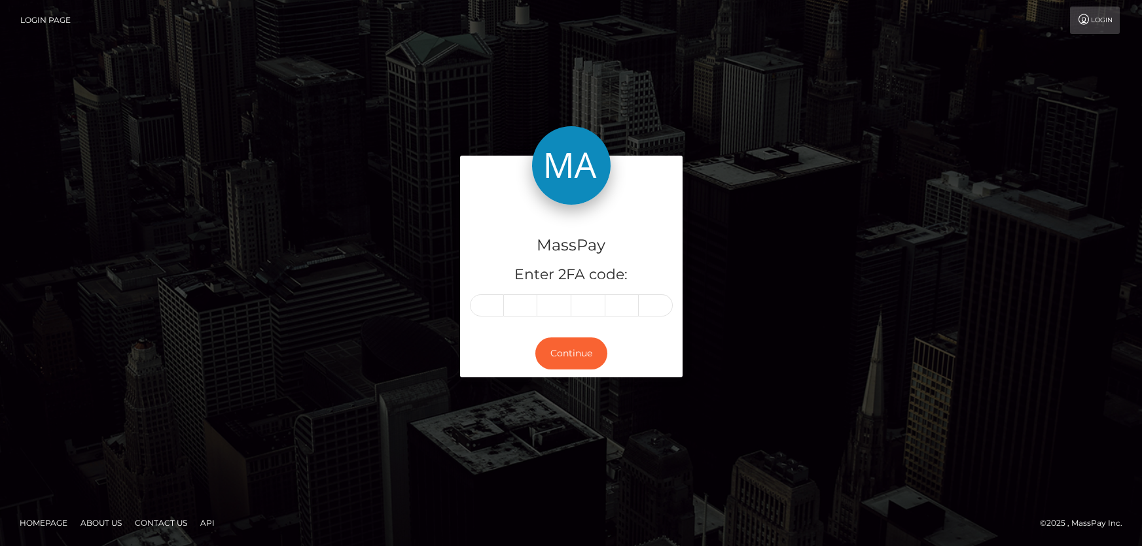 The image size is (1142, 546). What do you see at coordinates (207, 523) in the screenshot?
I see `a: API` at bounding box center [207, 523].